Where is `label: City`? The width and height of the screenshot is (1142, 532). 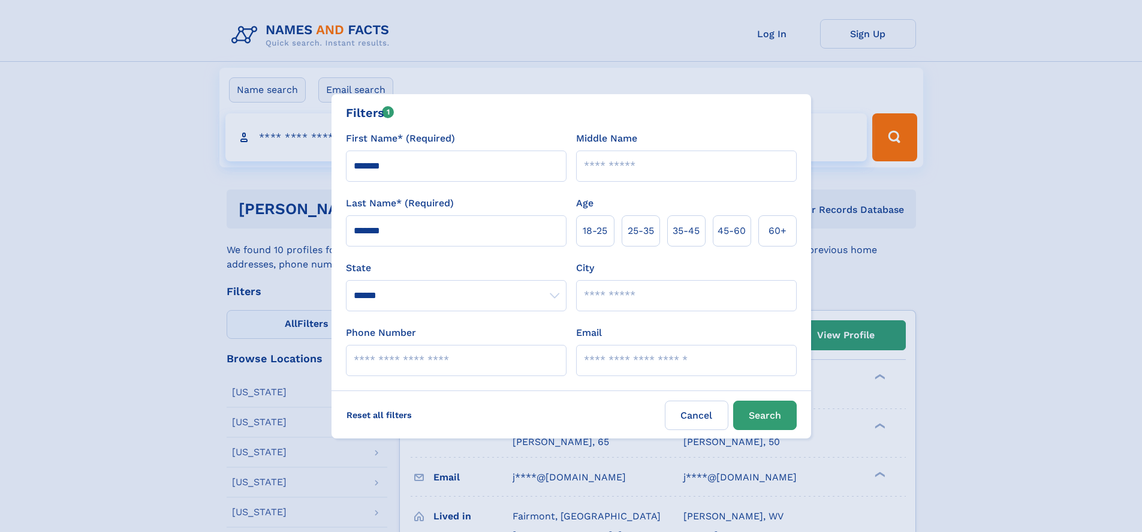
label: City is located at coordinates (585, 268).